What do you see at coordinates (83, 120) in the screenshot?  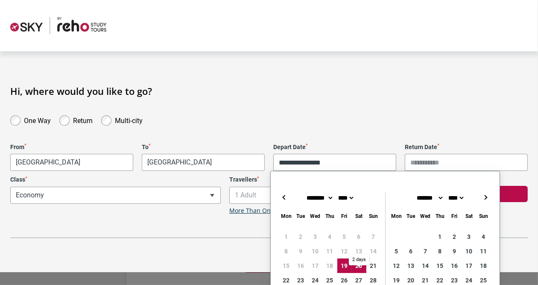 I see `label: Return` at bounding box center [83, 120].